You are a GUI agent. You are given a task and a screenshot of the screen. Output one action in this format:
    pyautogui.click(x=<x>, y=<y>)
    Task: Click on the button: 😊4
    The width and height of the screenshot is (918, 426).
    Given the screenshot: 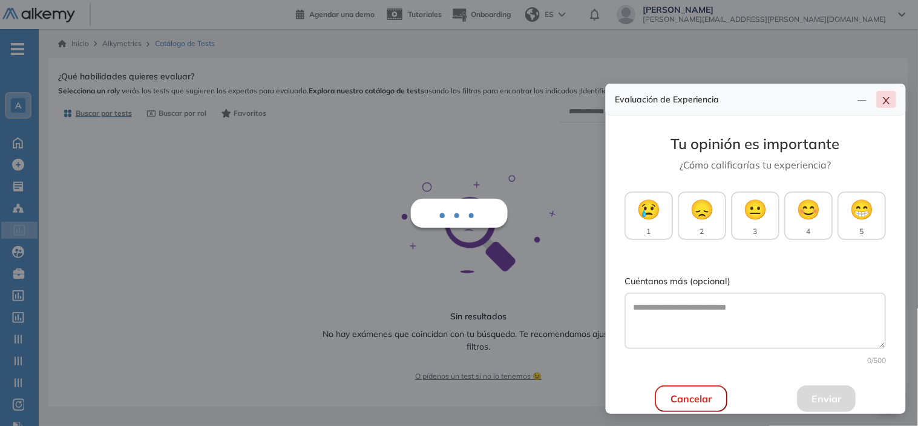 What is the action you would take?
    pyautogui.click(x=809, y=216)
    